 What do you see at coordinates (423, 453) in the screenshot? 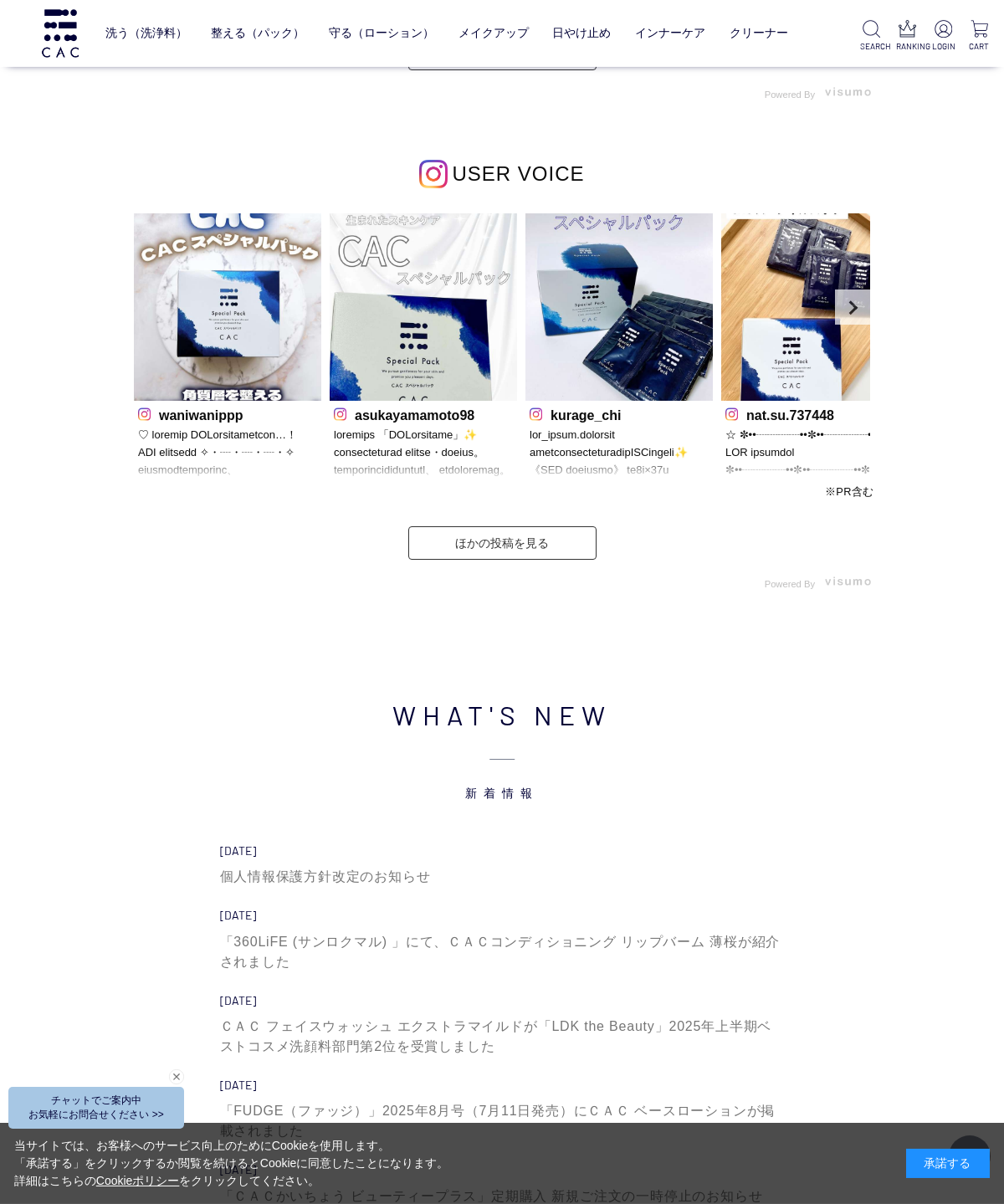
I see `p: loremips 「DOLorsitame」✨ ⁡ consecteturad elitse・doeius。 ⁡ temporincididuntutl、 etdoloremag。 ⁡ aliq...` at bounding box center [423, 453].